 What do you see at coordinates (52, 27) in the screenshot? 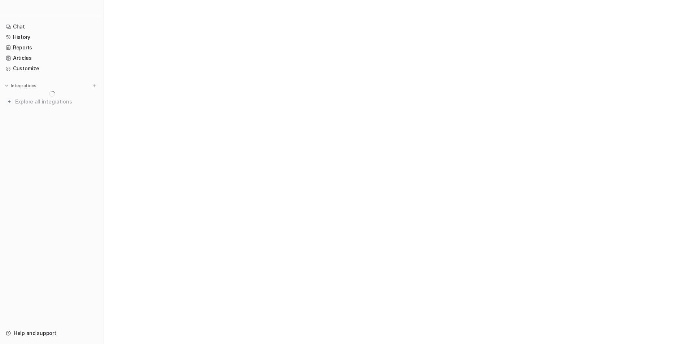
I see `a: Chat` at bounding box center [52, 27].